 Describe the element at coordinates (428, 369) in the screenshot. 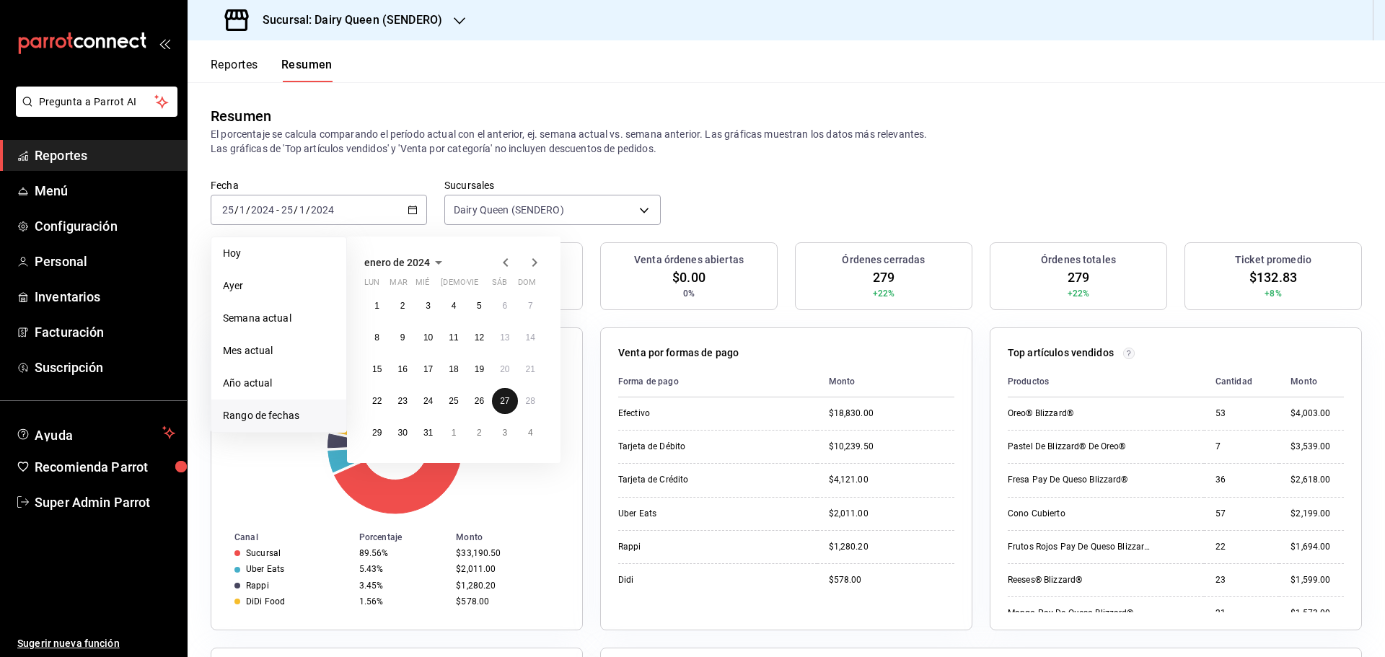

I see `abbr: 17 de enero de 2024` at that location.